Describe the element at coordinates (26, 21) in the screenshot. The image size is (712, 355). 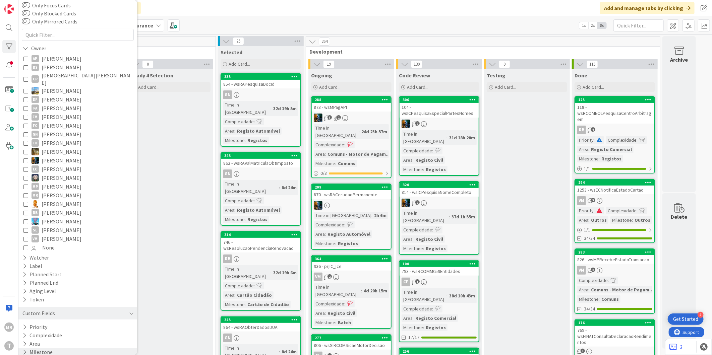
I see `button: Only Mirrored Cards` at that location.